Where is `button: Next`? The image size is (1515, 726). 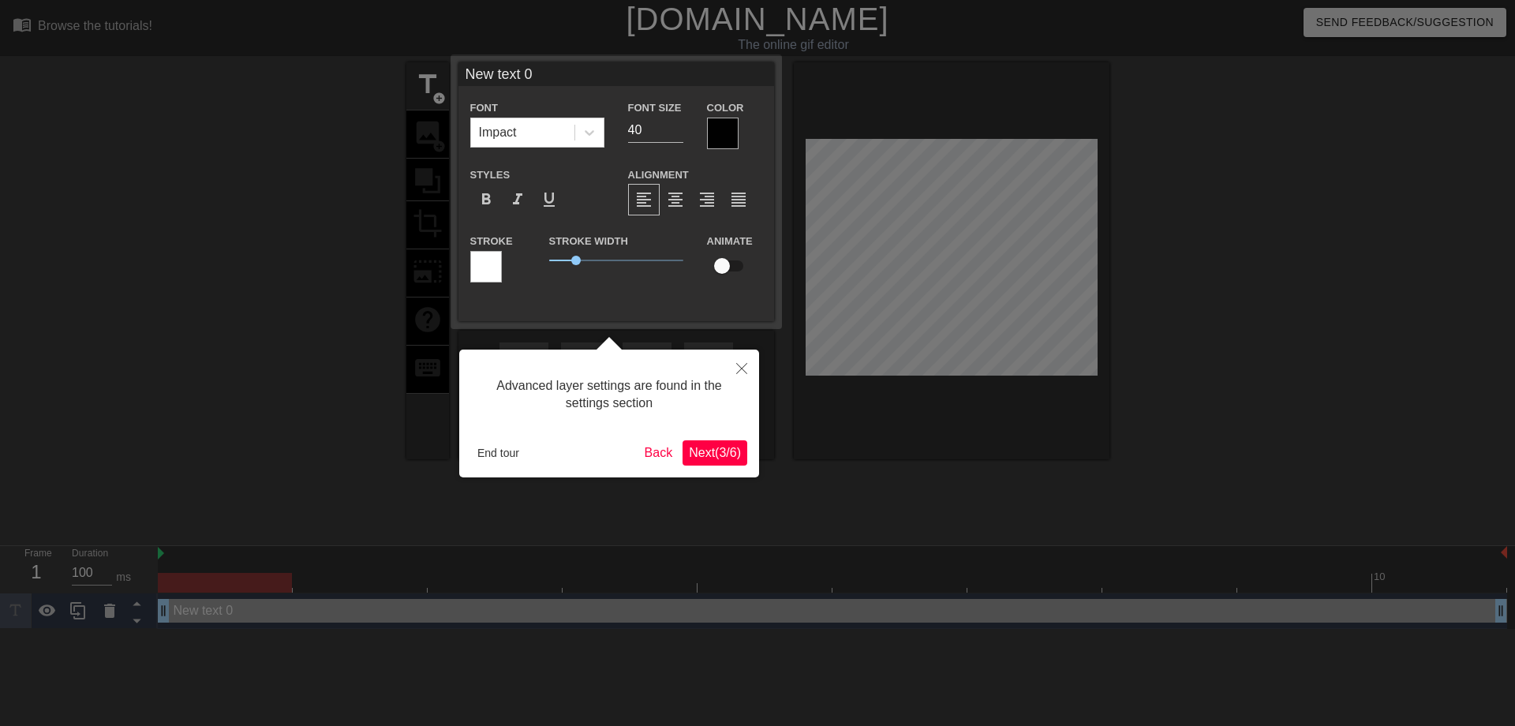
button: Next is located at coordinates (715, 453).